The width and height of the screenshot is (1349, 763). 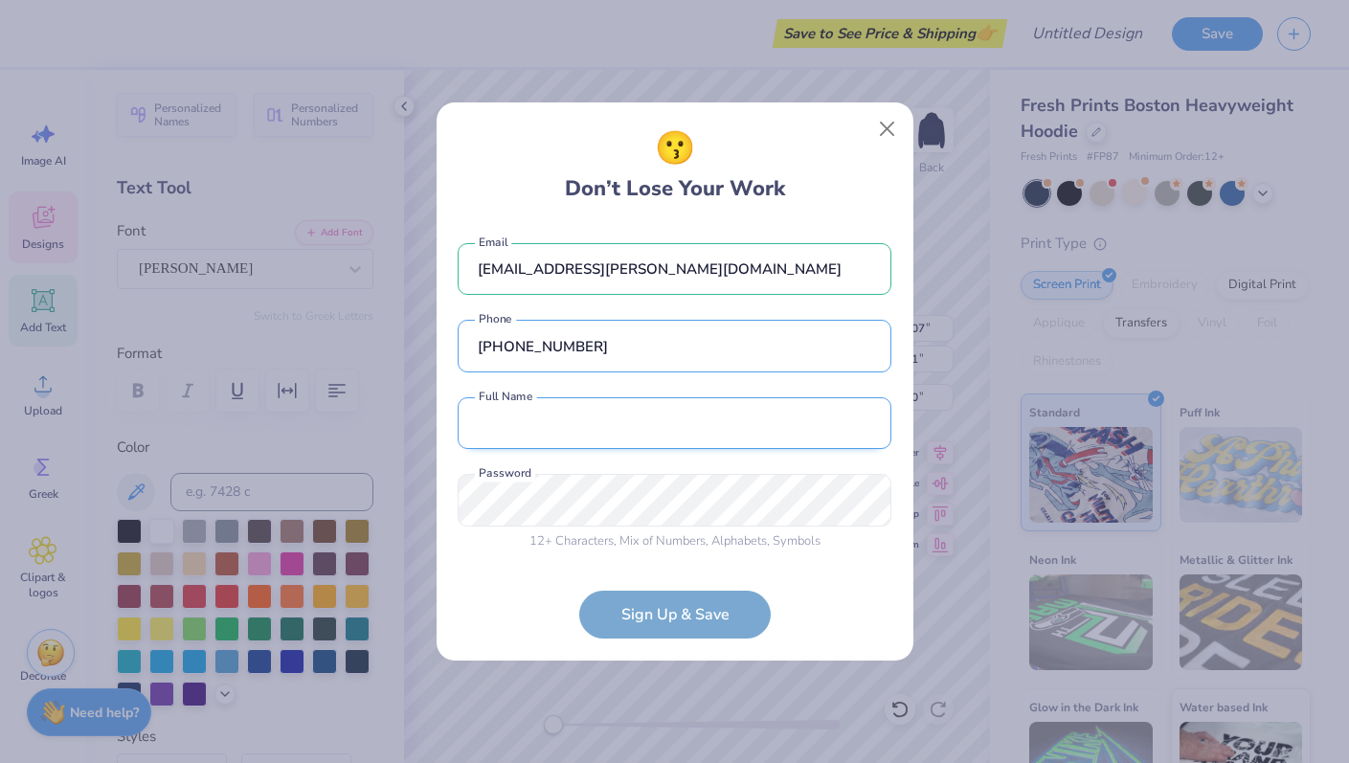 What do you see at coordinates (572, 541) in the screenshot?
I see `span: 12 + Characters` at bounding box center [572, 541].